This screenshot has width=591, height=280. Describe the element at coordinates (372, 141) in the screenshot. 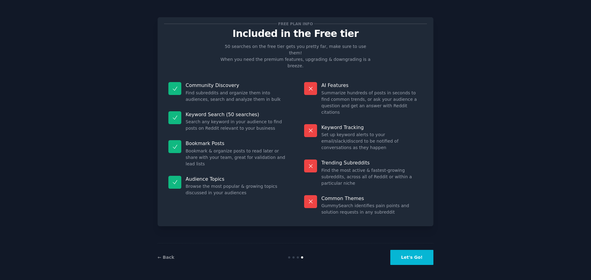

I see `dd: Set up keyword alerts to your email/slack/discord to be notified of conversations as they happen` at that location.